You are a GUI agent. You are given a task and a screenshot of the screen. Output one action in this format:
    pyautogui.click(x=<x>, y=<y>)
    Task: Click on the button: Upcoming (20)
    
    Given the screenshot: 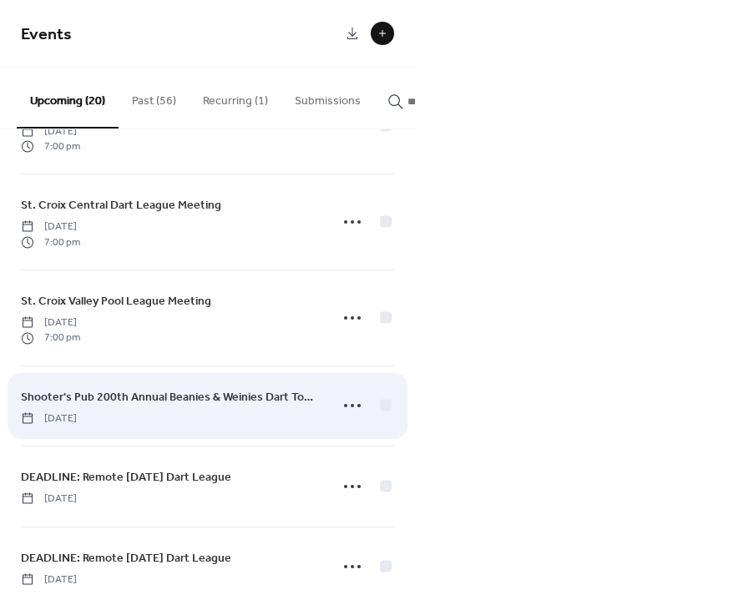 What is the action you would take?
    pyautogui.click(x=68, y=98)
    